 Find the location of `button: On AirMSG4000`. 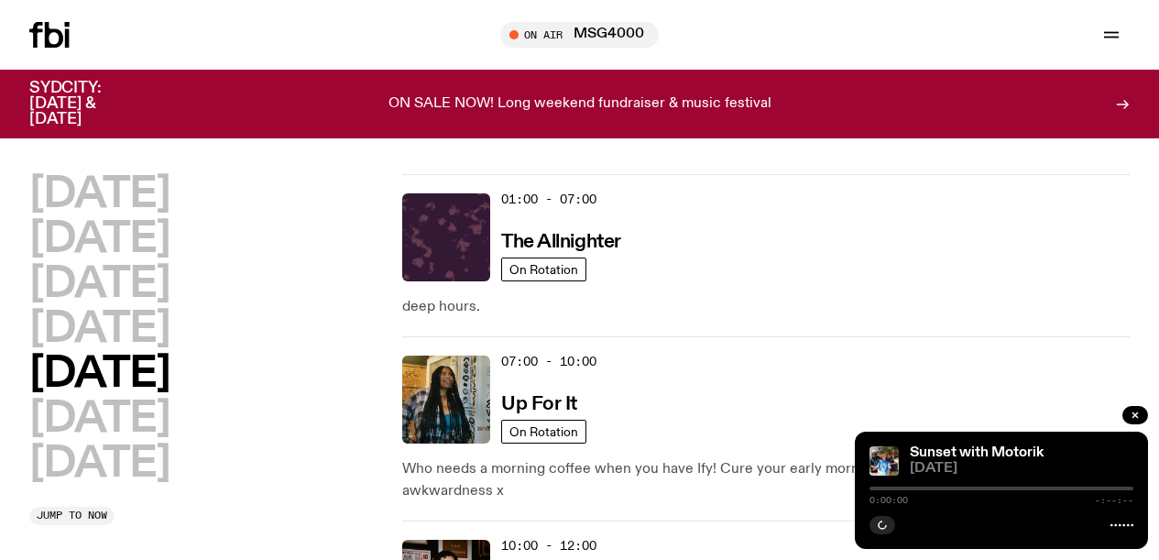

button: On AirMSG4000 is located at coordinates (579, 35).